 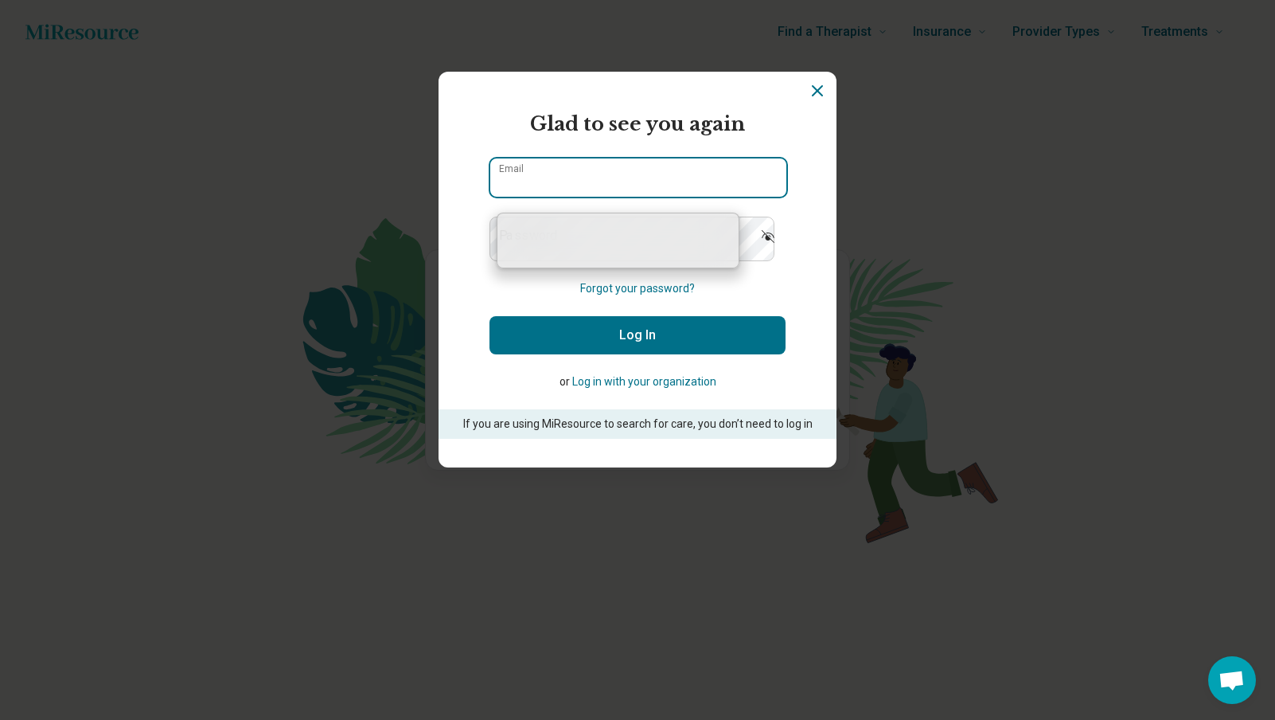 What do you see at coordinates (638, 423) in the screenshot?
I see `p: If you are using MiResource to search for care, you don’t need to log in` at bounding box center [638, 423].